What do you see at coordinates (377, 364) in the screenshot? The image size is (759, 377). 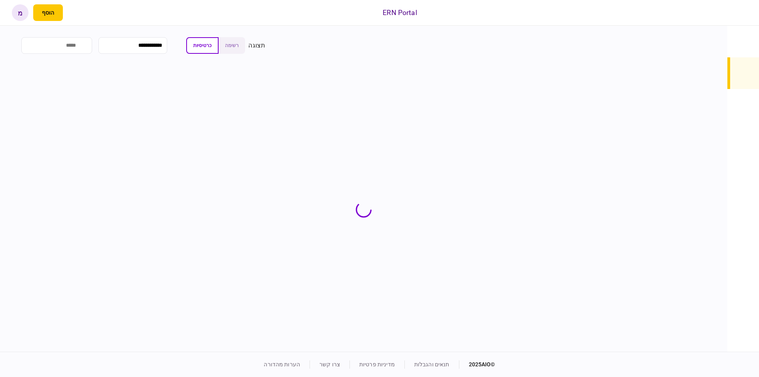 I see `a: מדיניות פרטיות` at bounding box center [377, 364].